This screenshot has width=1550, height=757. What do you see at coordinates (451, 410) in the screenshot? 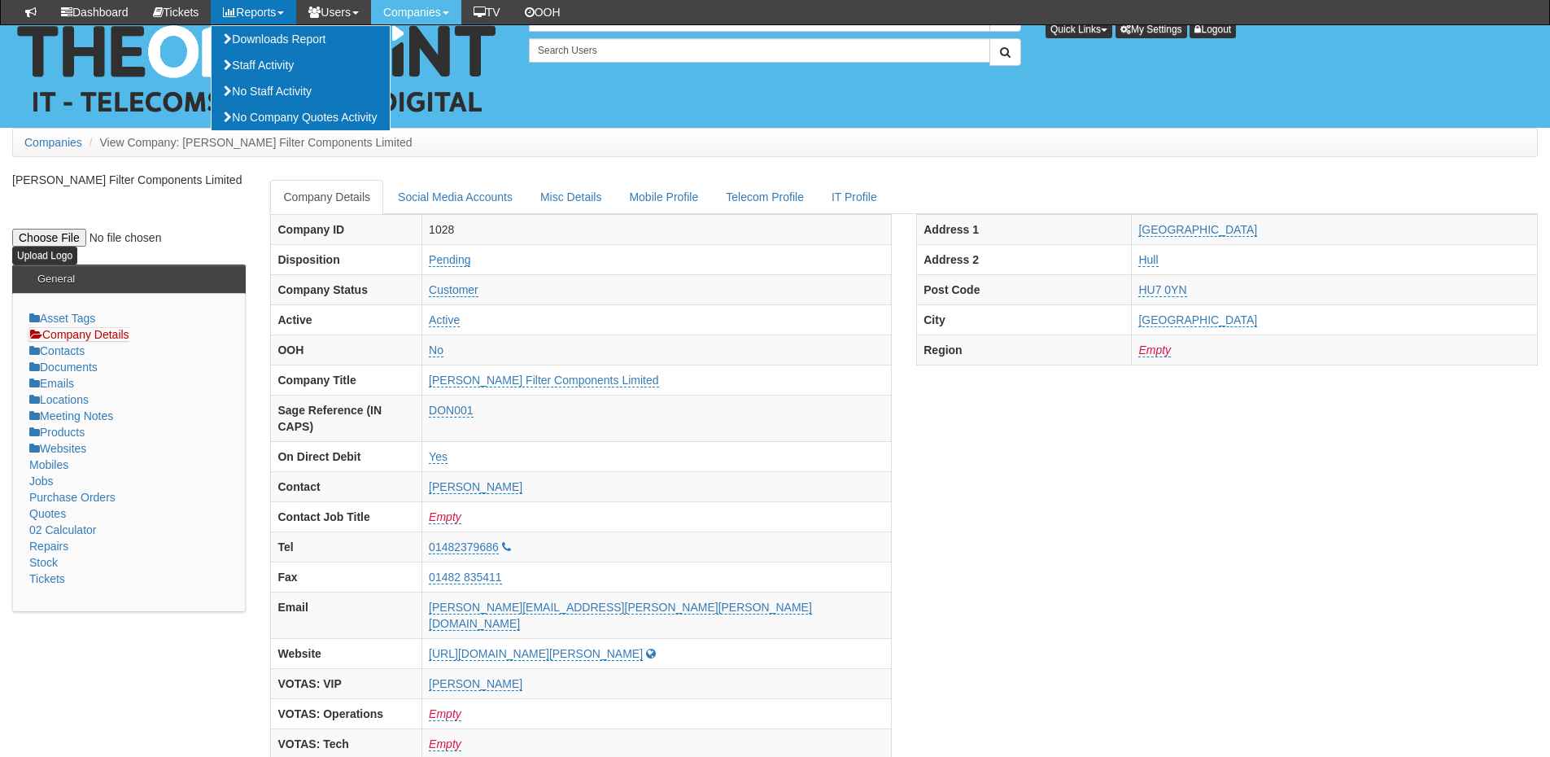
I see `a: DON001` at bounding box center [451, 410].